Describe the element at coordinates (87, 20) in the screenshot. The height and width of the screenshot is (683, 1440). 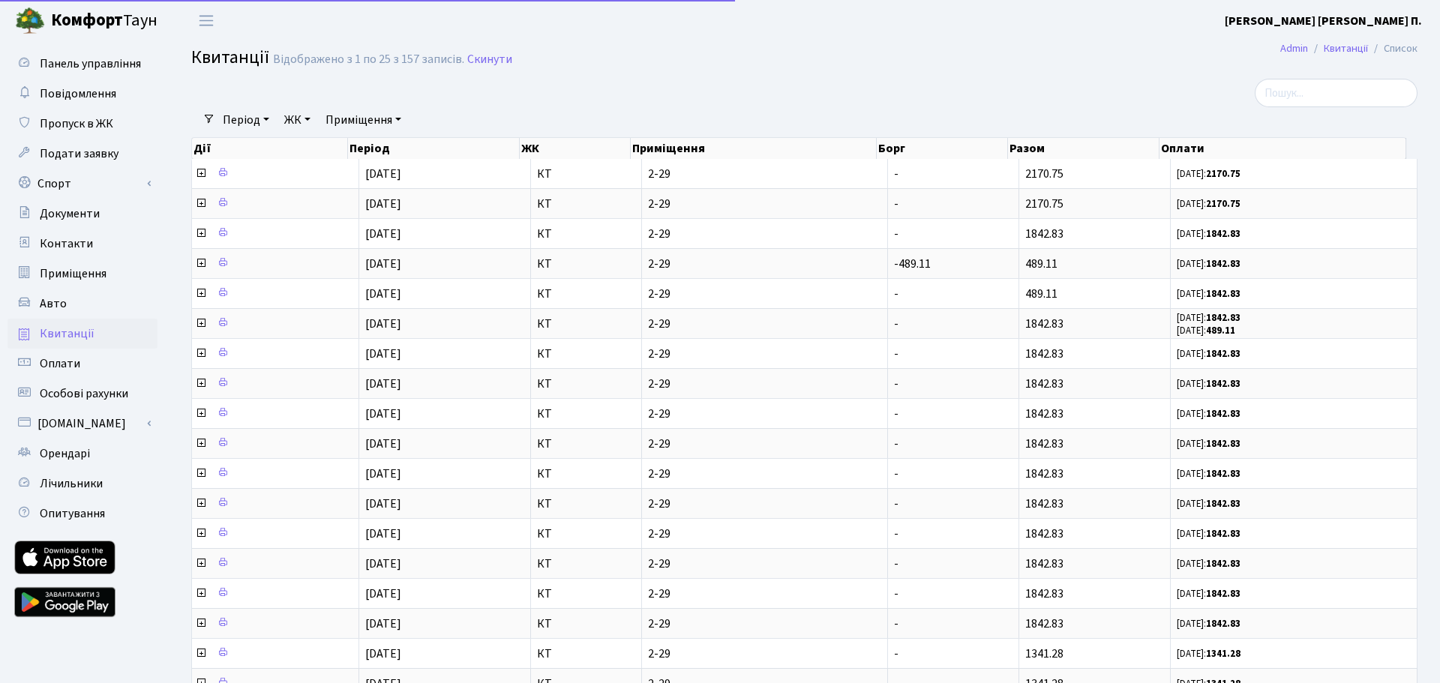
I see `b: Комфорт` at that location.